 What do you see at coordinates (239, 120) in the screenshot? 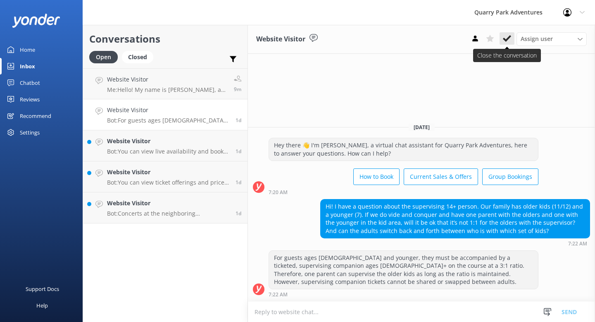
I see `span: 07:22am 18-Aug-2025 (UTC -07:00) America/Tijuana` at bounding box center [239, 120].